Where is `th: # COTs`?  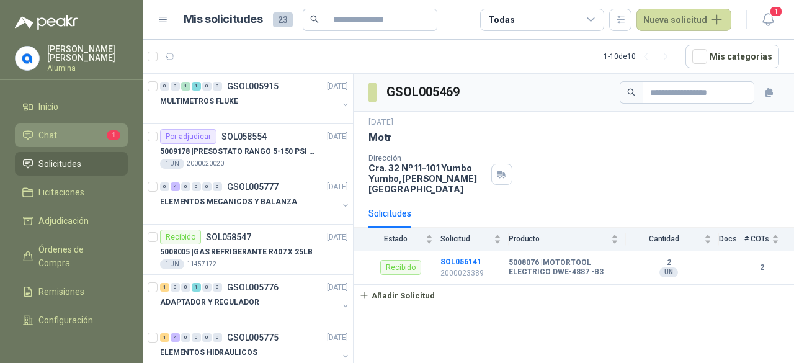
th: # COTs is located at coordinates (769, 239).